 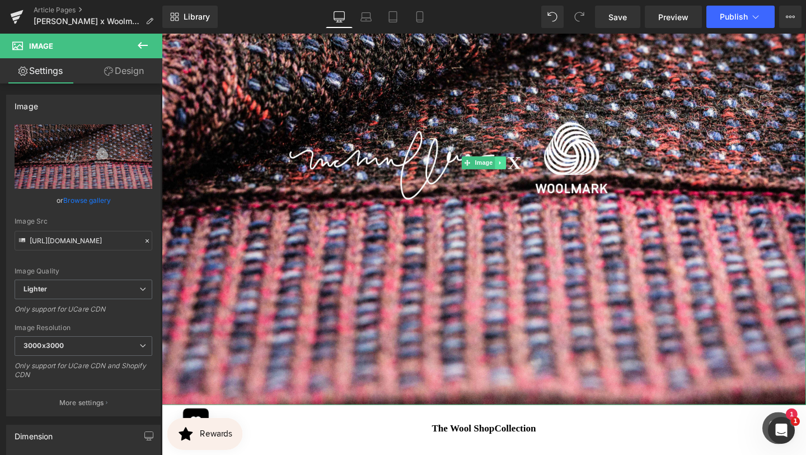 I want to click on div: Image Src, so click(x=83, y=221).